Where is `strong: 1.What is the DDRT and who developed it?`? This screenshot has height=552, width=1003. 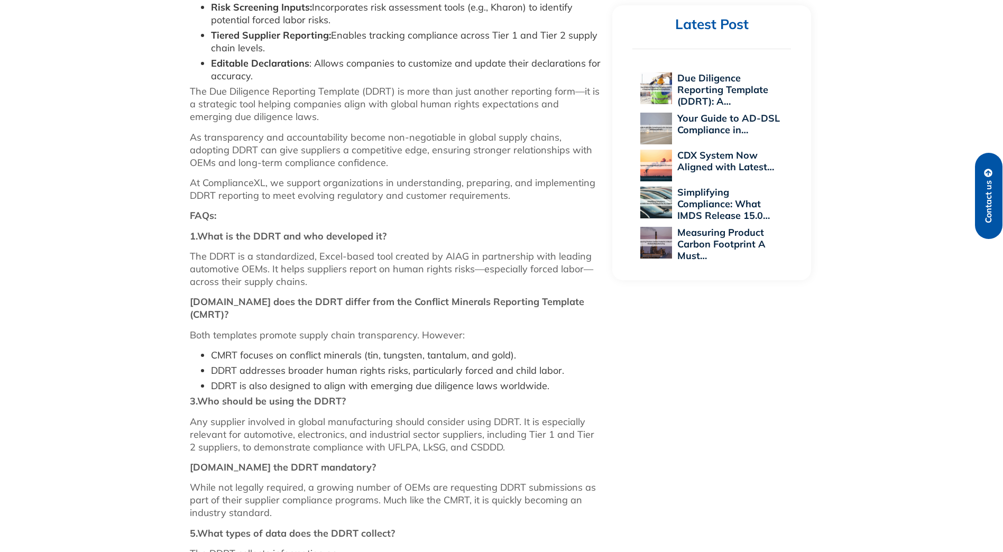 strong: 1.What is the DDRT and who developed it? is located at coordinates (288, 236).